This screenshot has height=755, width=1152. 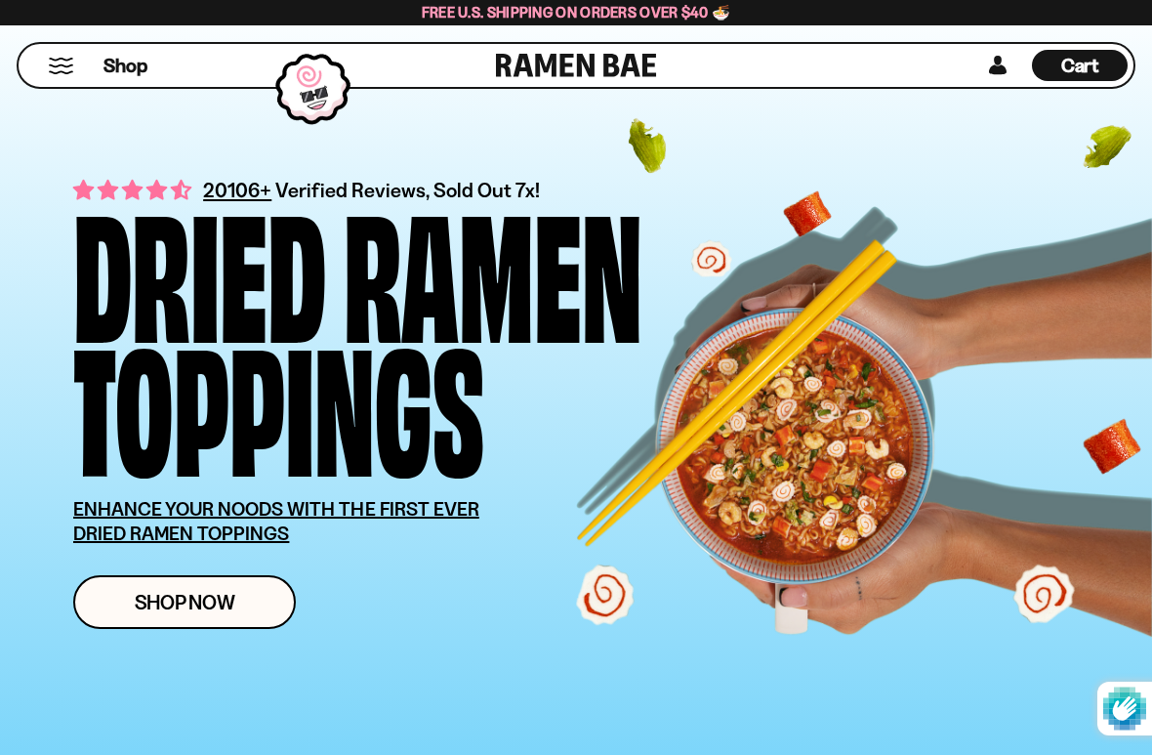 What do you see at coordinates (61, 65) in the screenshot?
I see `button: Mobile Menu Trigger` at bounding box center [61, 65].